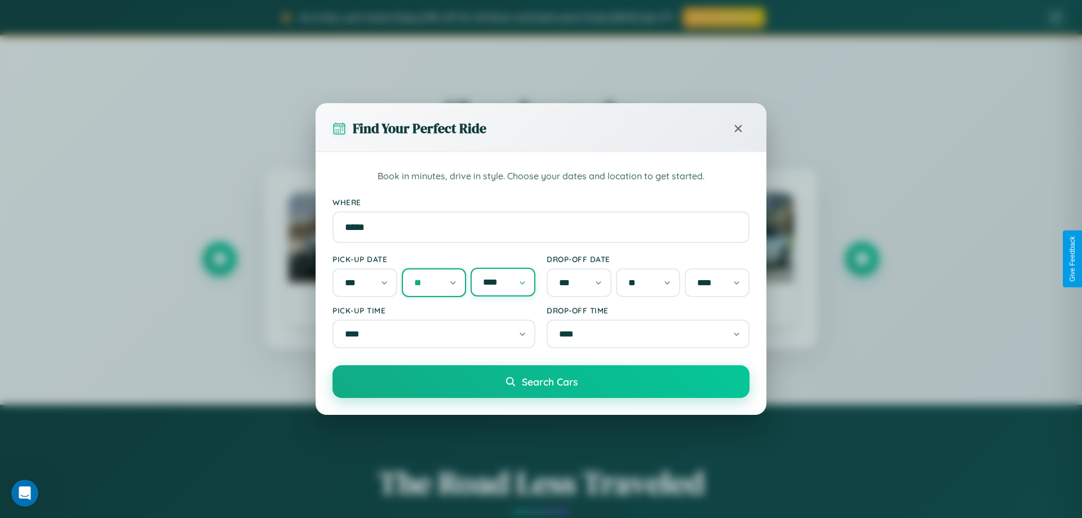  What do you see at coordinates (550, 382) in the screenshot?
I see `span: Search Cars` at bounding box center [550, 382].